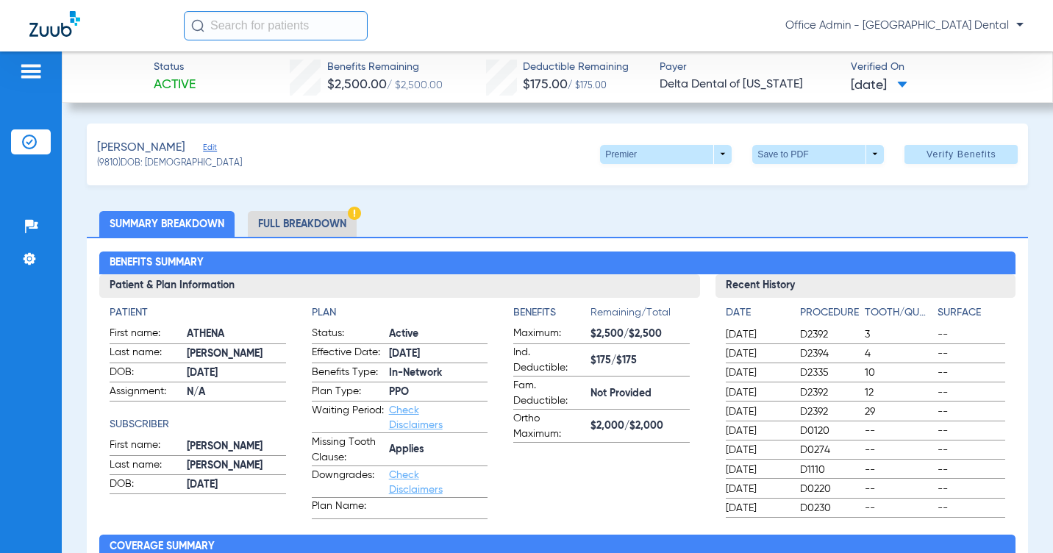 This screenshot has height=553, width=1053. Describe the element at coordinates (640, 360) in the screenshot. I see `span: $175/$175` at that location.